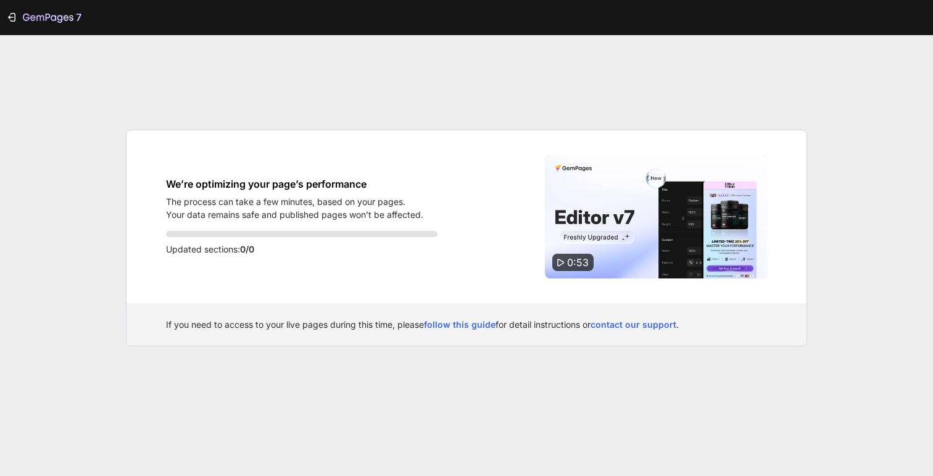 This screenshot has height=476, width=933. Describe the element at coordinates (467, 324) in the screenshot. I see `div: If you need to access to your live pages during this time, please for detail instructions or .` at that location.